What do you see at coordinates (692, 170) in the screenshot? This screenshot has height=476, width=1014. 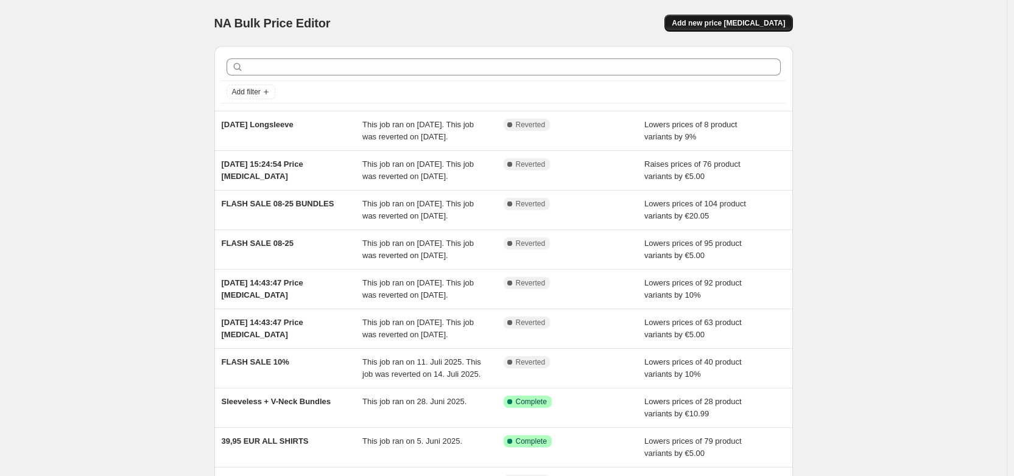 I see `span: Raises prices of 76 product variants by €5.00` at bounding box center [692, 170].